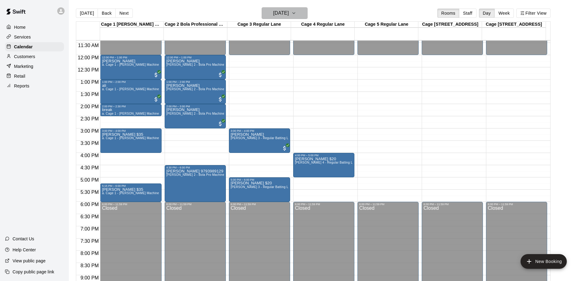 The image size is (583, 281). I want to click on p: Reports, so click(22, 86).